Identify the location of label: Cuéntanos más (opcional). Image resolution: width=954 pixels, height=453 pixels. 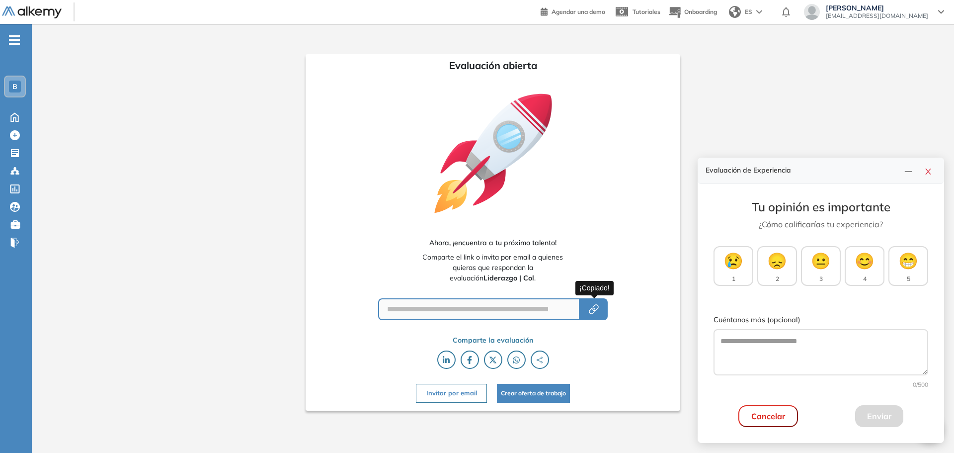
(821, 320).